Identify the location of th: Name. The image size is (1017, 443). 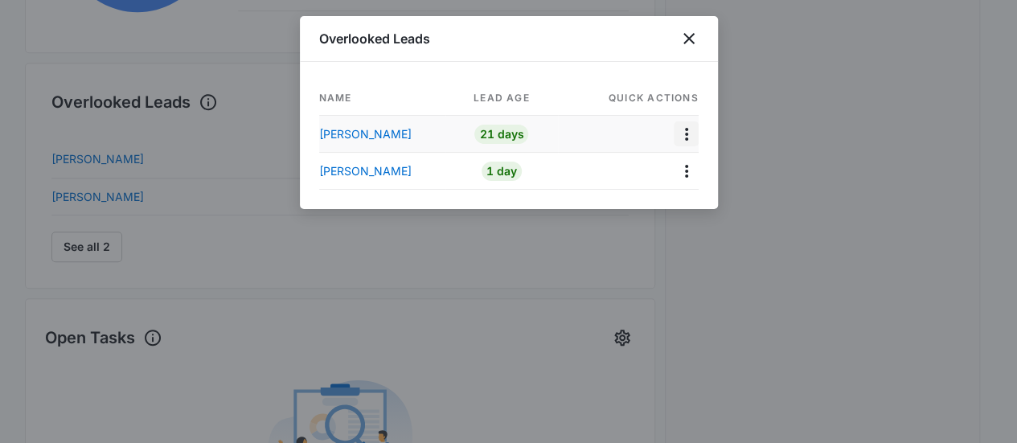
(383, 98).